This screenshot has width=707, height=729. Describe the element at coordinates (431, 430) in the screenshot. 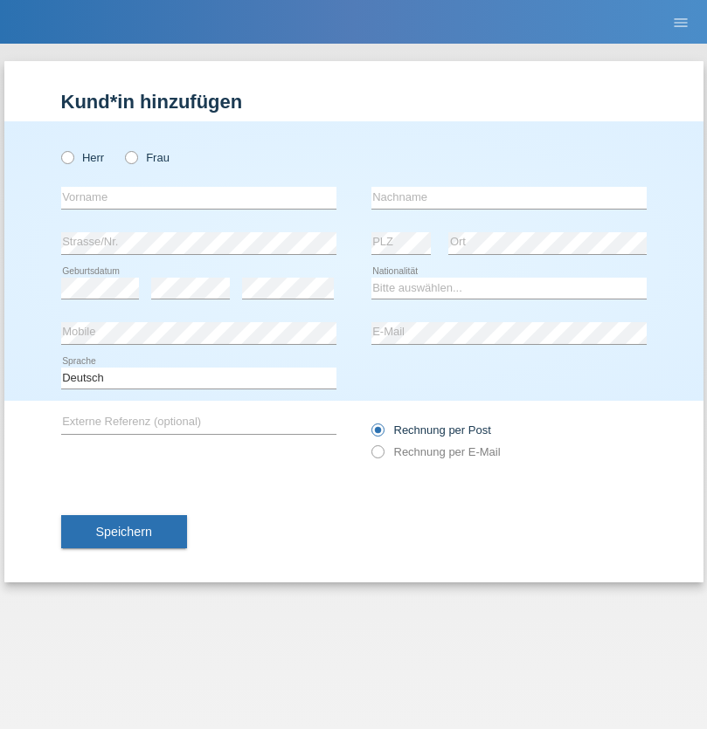

I see `label: Rechnung per Post` at that location.